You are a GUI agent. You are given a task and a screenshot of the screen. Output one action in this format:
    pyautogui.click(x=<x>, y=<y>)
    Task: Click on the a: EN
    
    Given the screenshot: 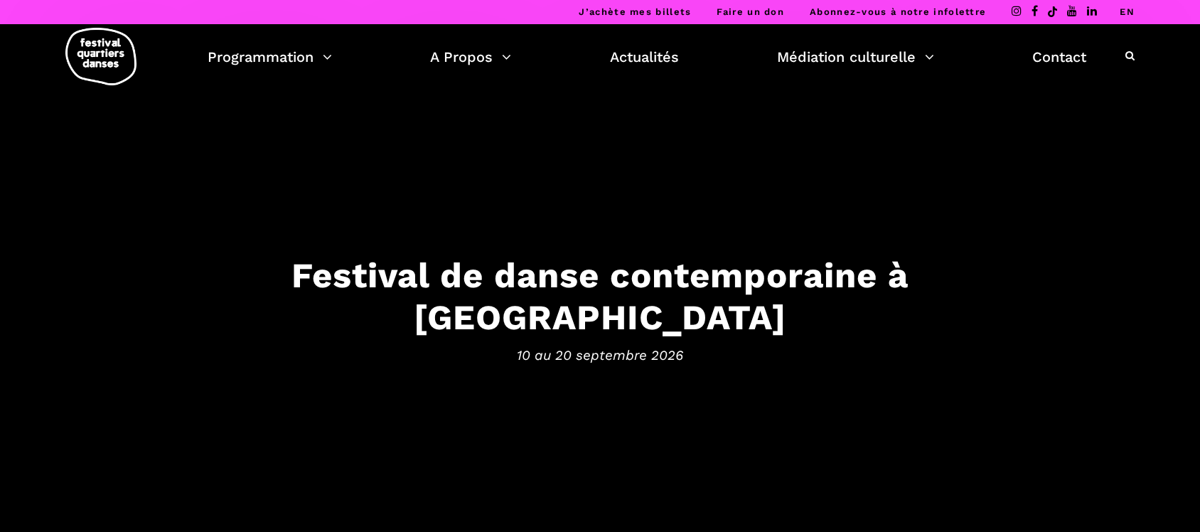 What is the action you would take?
    pyautogui.click(x=1127, y=11)
    